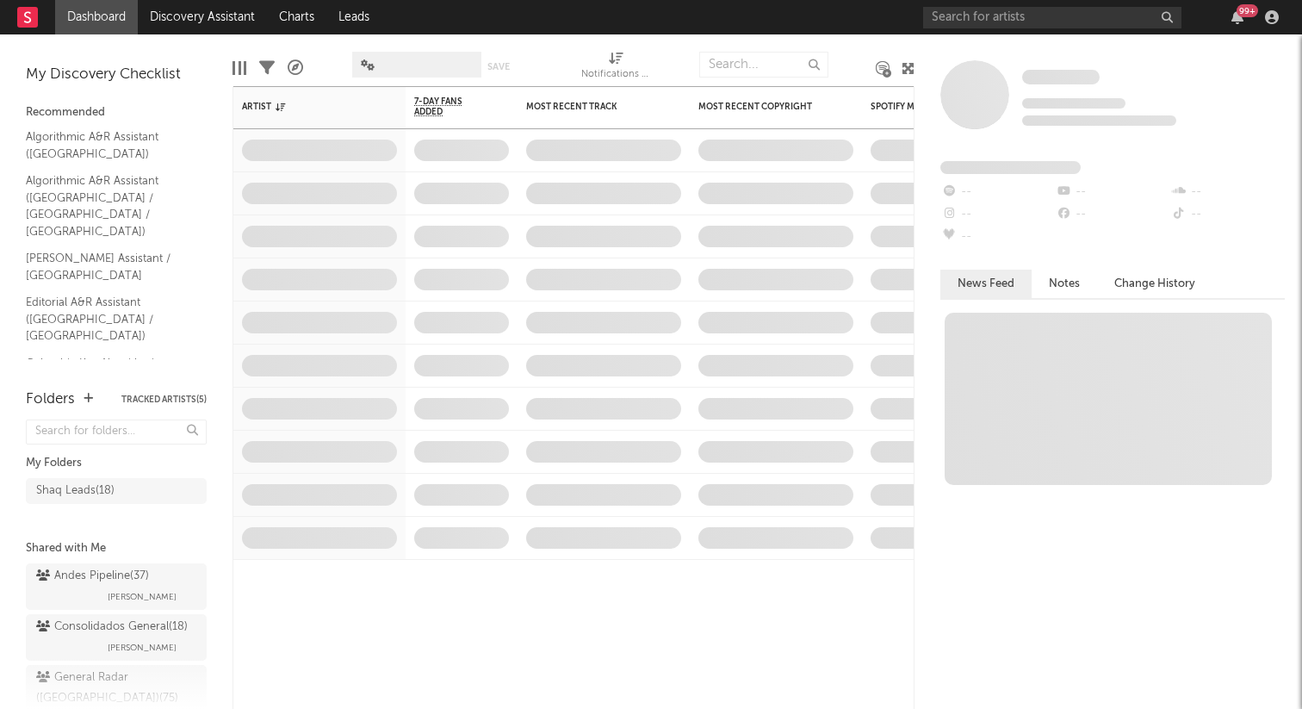 This screenshot has height=709, width=1302. I want to click on a: Shaq Leads(18), so click(116, 491).